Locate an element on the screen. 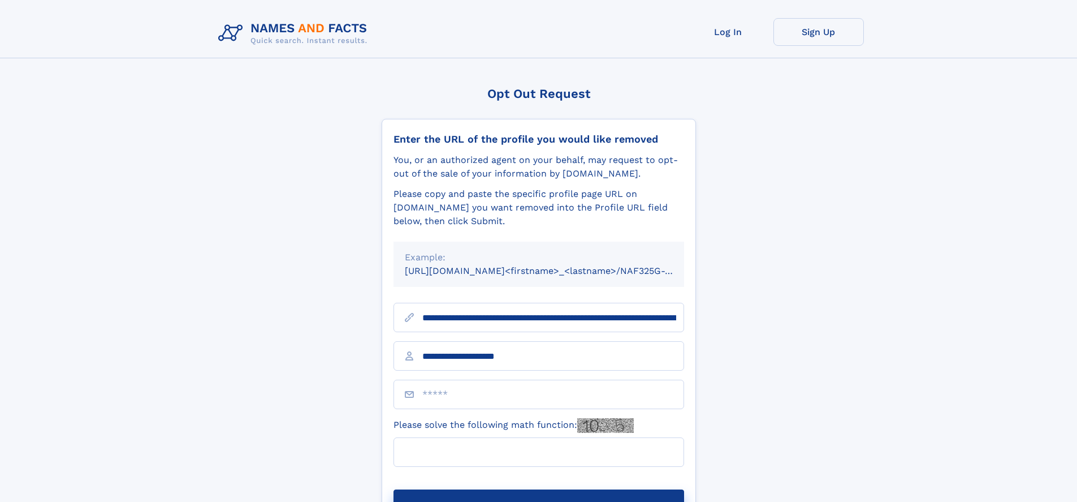 This screenshot has height=502, width=1077. div: Opt Out Request is located at coordinates (539, 93).